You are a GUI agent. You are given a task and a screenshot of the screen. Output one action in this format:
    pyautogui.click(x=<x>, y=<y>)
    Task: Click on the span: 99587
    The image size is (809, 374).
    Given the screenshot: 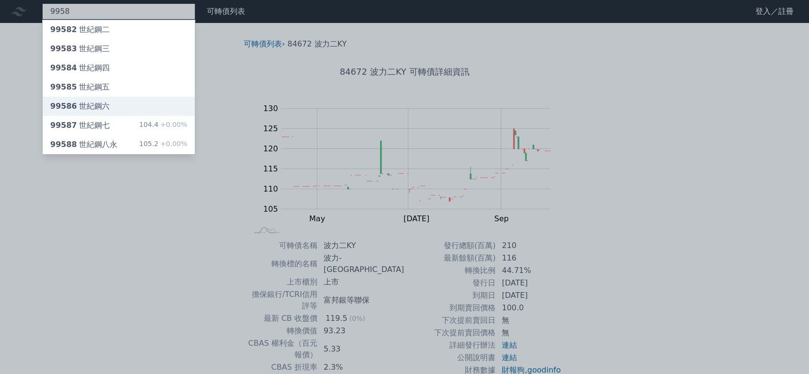 What is the action you would take?
    pyautogui.click(x=64, y=125)
    